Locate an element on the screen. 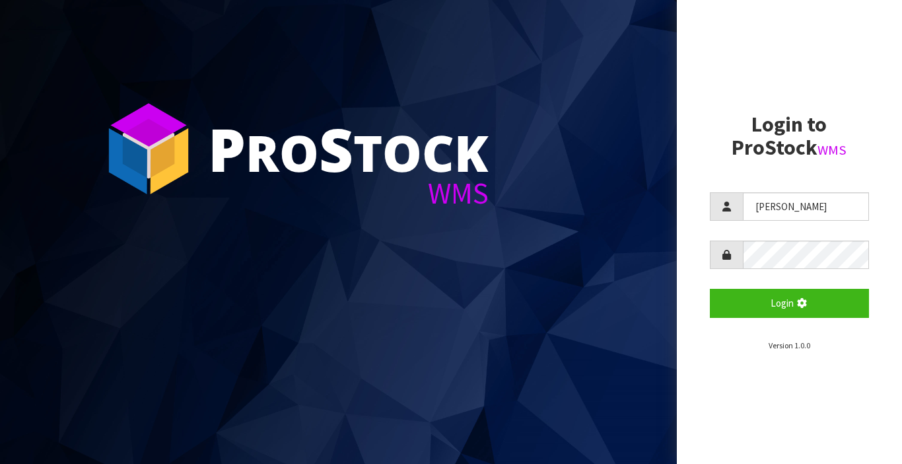  input: Username is located at coordinates (806, 206).